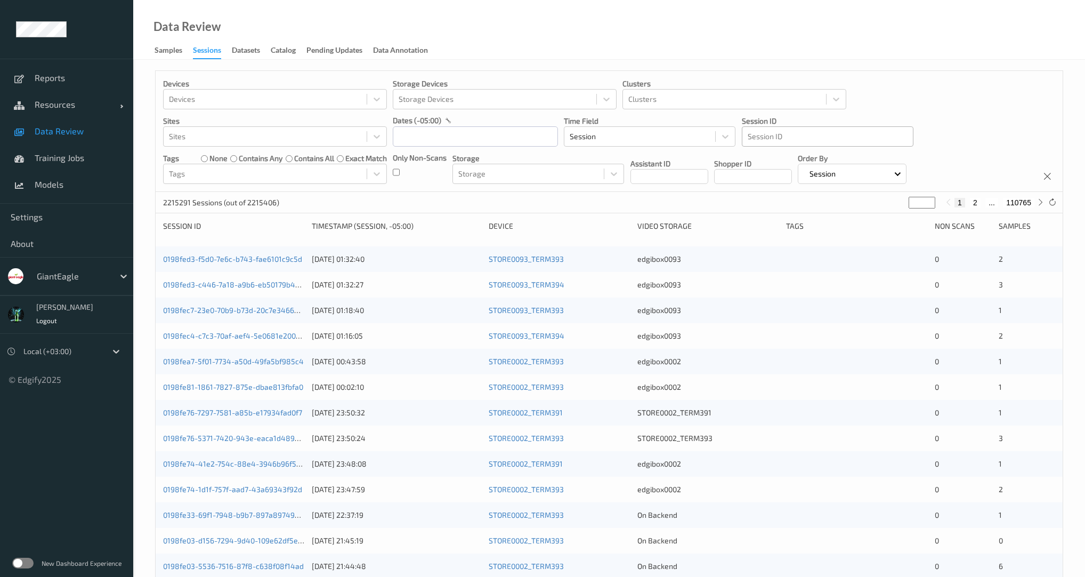 The image size is (1085, 577). What do you see at coordinates (233, 361) in the screenshot?
I see `a: 0198fea7-5f01-7734-a50d-49fa5bf985c4` at bounding box center [233, 361].